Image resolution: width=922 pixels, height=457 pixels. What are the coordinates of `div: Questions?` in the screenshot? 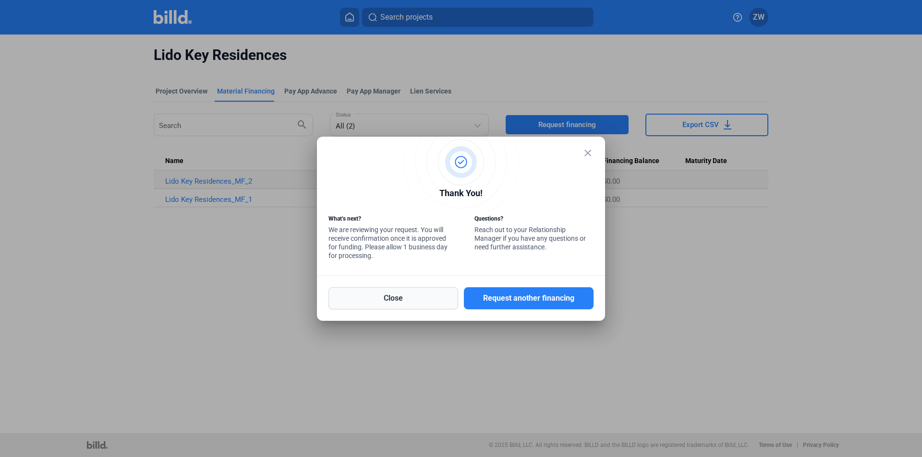 It's located at (534, 220).